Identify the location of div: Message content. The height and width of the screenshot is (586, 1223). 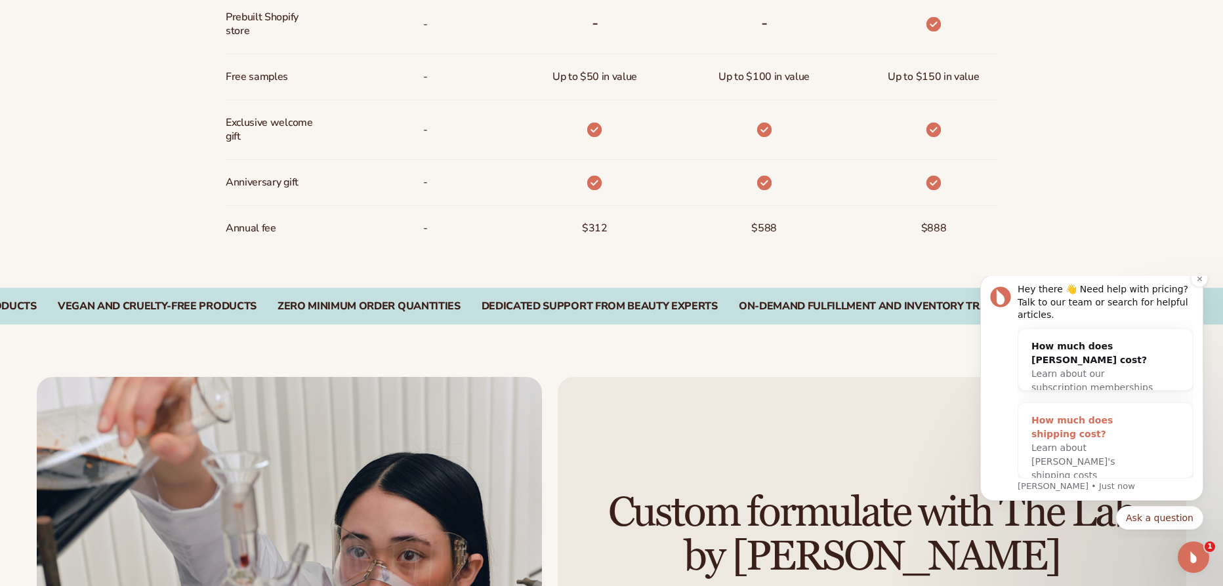
(145, 105).